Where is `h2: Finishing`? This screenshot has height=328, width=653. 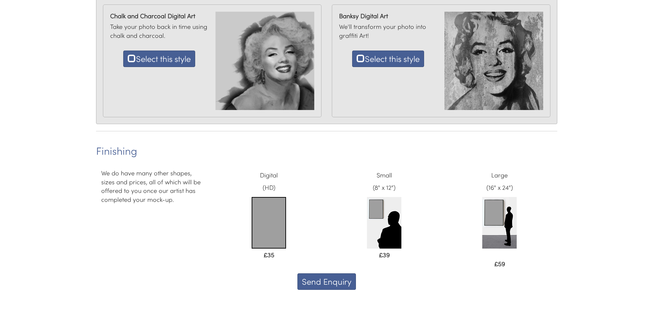 h2: Finishing is located at coordinates (326, 151).